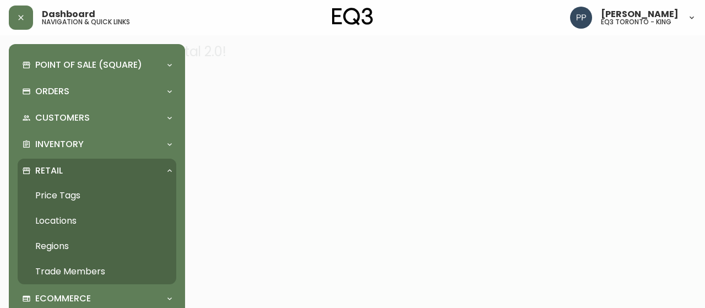  What do you see at coordinates (62, 118) in the screenshot?
I see `p: Customers` at bounding box center [62, 118].